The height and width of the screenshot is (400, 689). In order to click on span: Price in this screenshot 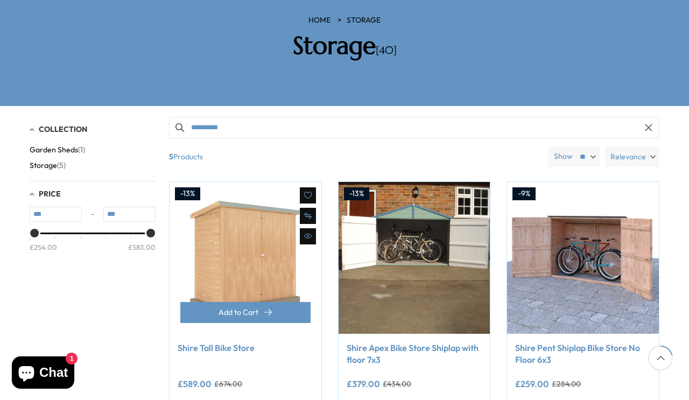, I will do `click(49, 194)`.